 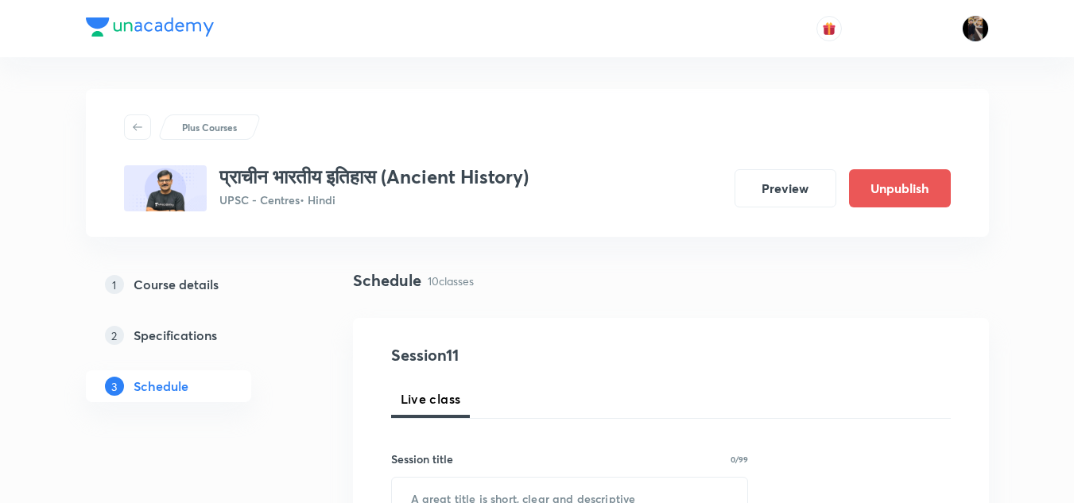 What do you see at coordinates (176, 284) in the screenshot?
I see `h5: Course details` at bounding box center [176, 284].